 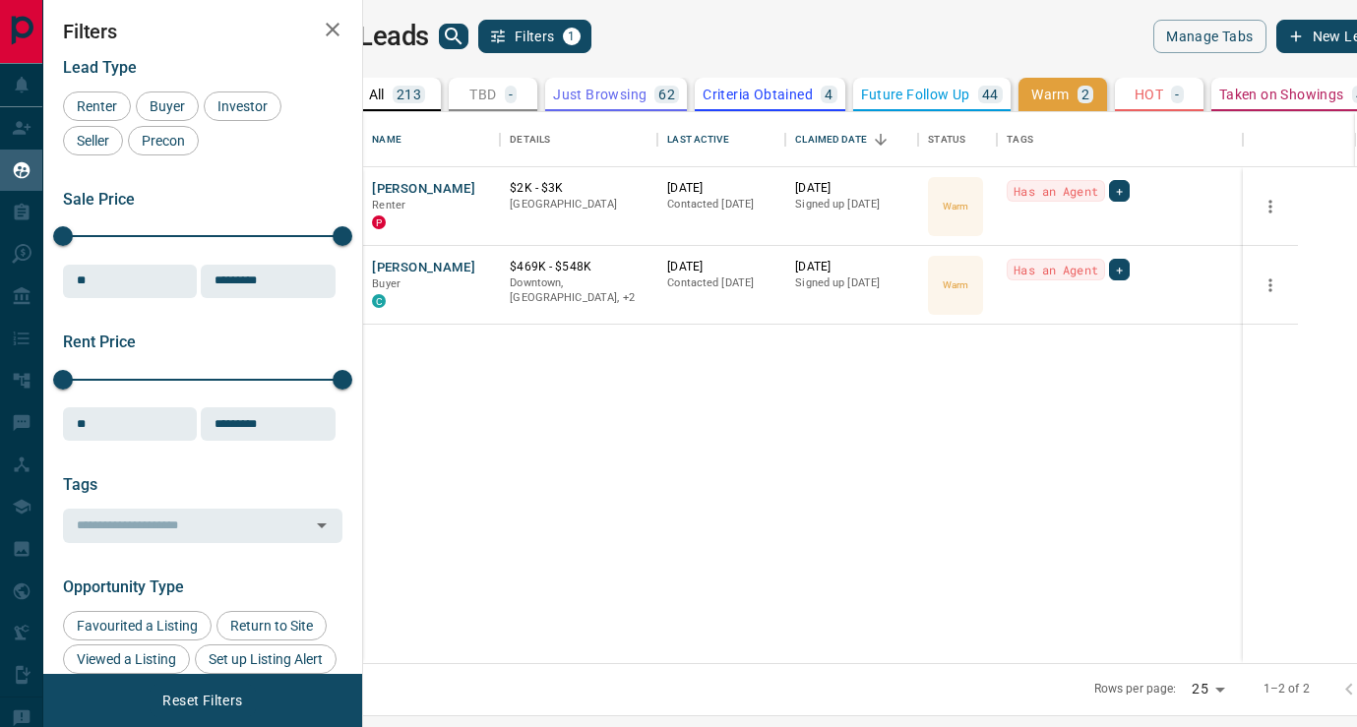 What do you see at coordinates (126, 659) in the screenshot?
I see `div: Viewed a Listing` at bounding box center [126, 659].